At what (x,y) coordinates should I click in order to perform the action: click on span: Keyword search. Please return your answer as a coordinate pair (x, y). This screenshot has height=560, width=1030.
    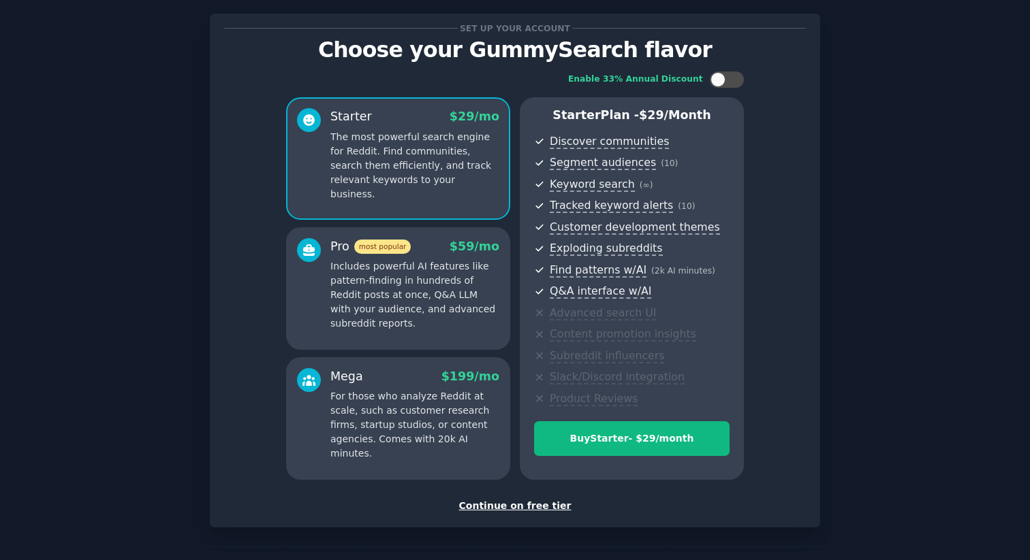
    Looking at the image, I should click on (592, 185).